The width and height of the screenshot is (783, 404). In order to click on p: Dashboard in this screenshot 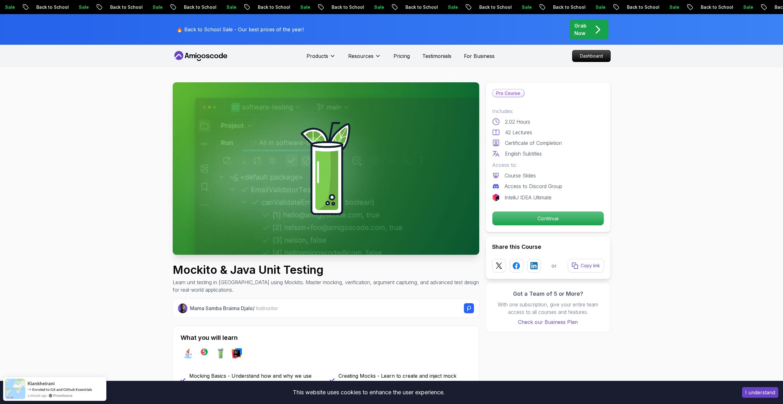, I will do `click(591, 56)`.